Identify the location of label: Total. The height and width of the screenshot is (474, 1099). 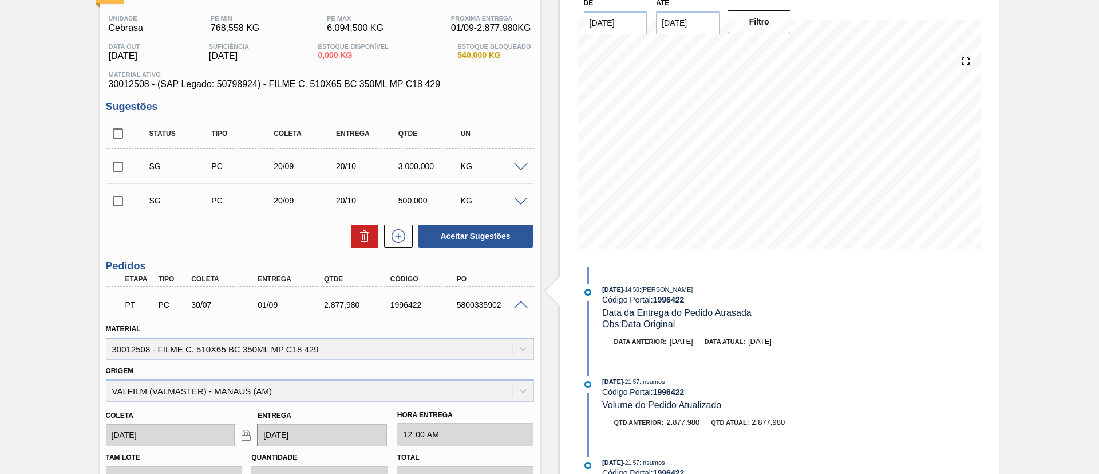
(408, 457).